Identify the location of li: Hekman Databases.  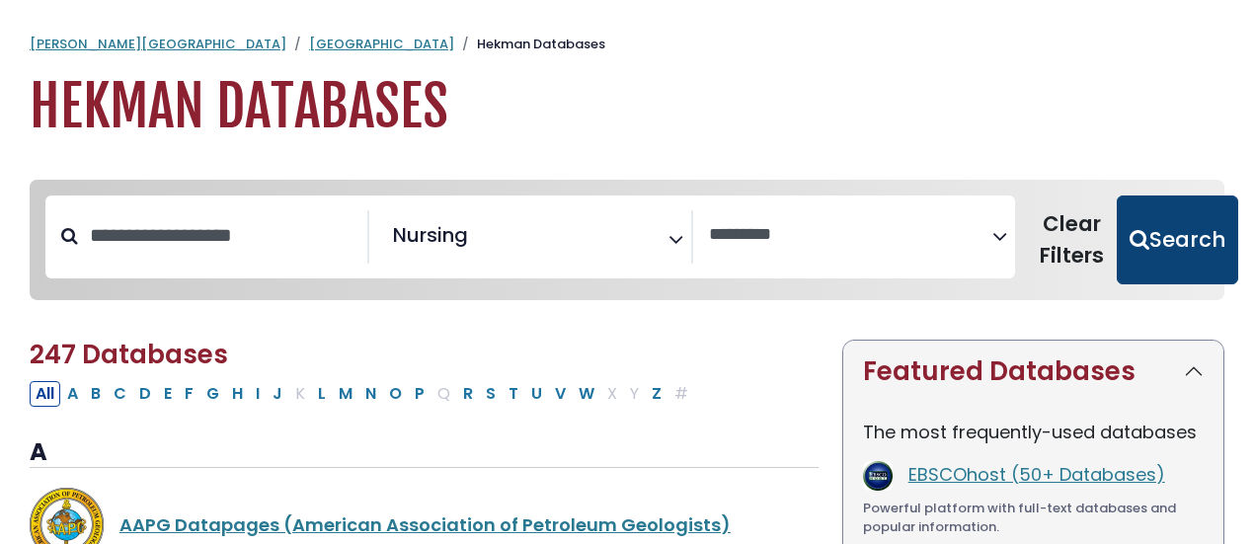
(529, 44).